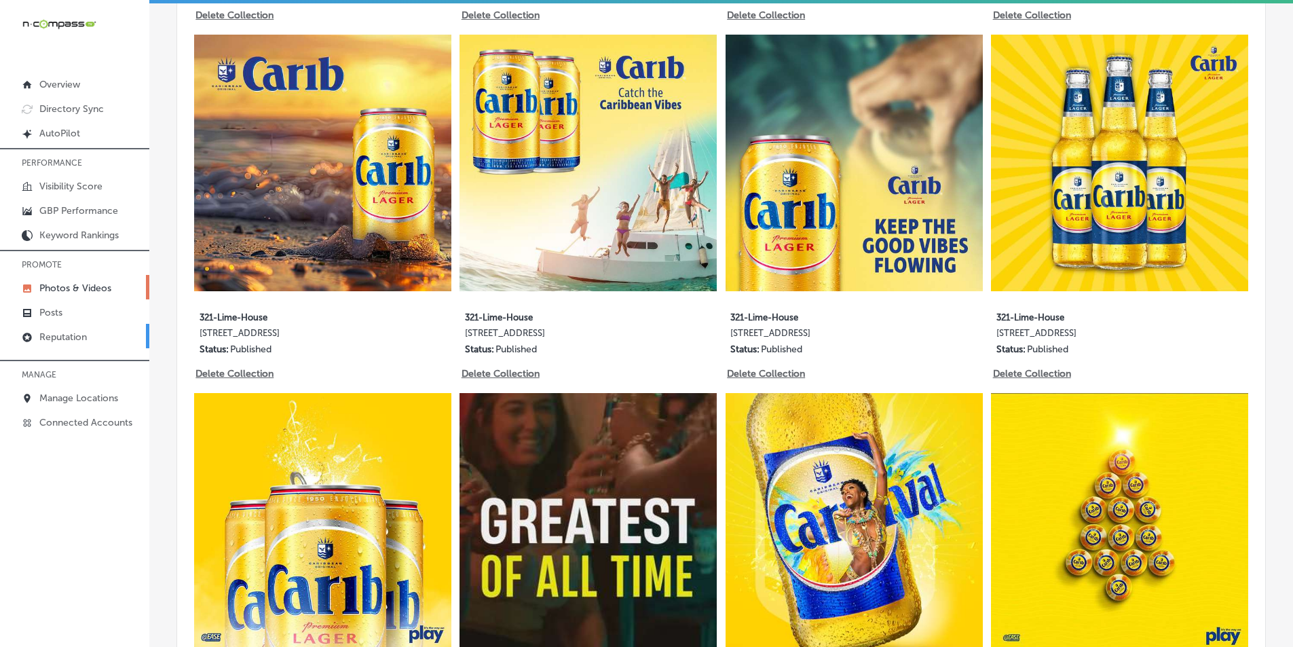  Describe the element at coordinates (71, 186) in the screenshot. I see `p: Visibility Score` at that location.